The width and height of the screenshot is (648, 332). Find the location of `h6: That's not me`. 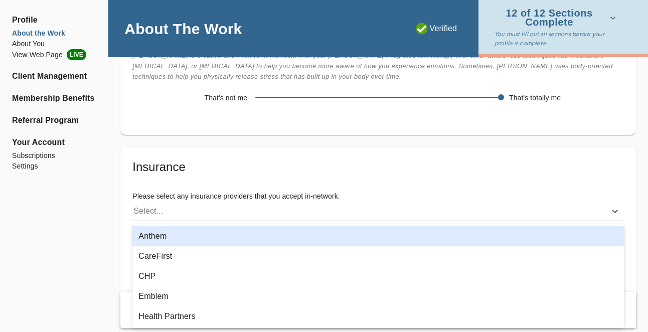

h6: That's not me is located at coordinates (189, 98).